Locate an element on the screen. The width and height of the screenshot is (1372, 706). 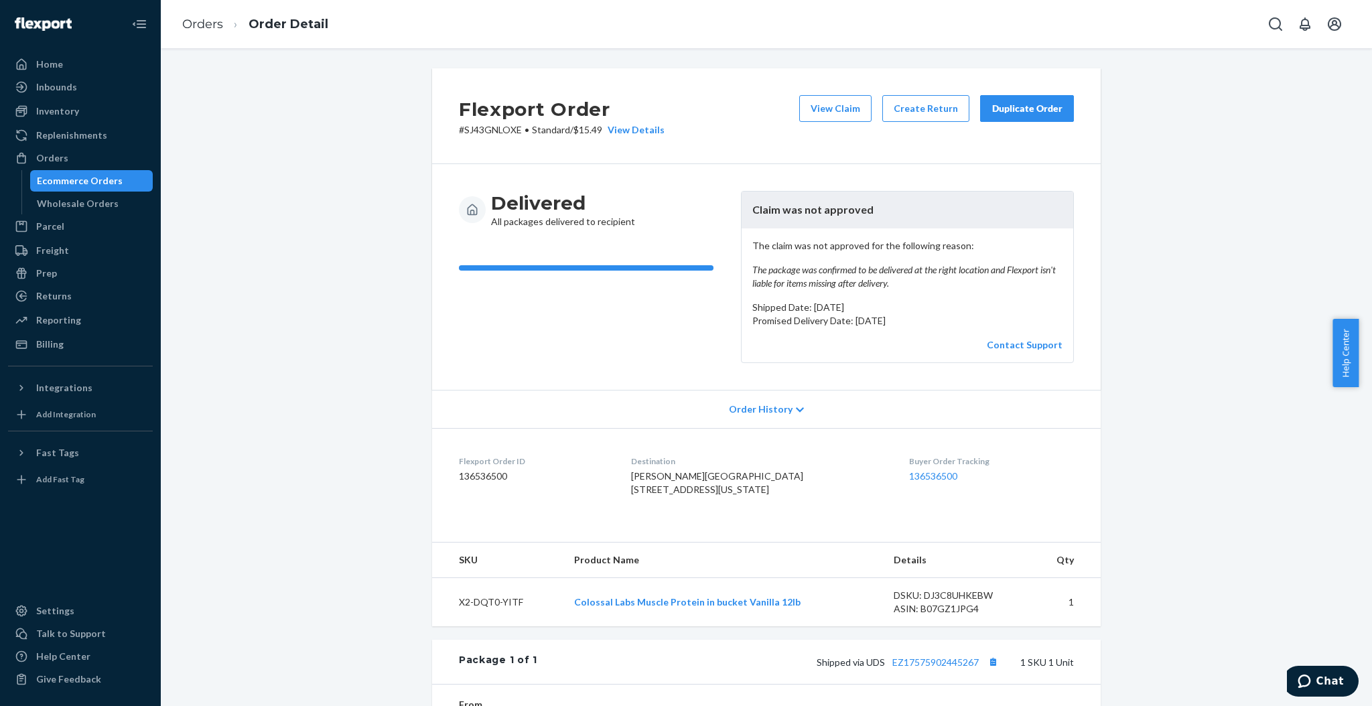
button: Copy tracking number is located at coordinates (992, 662).